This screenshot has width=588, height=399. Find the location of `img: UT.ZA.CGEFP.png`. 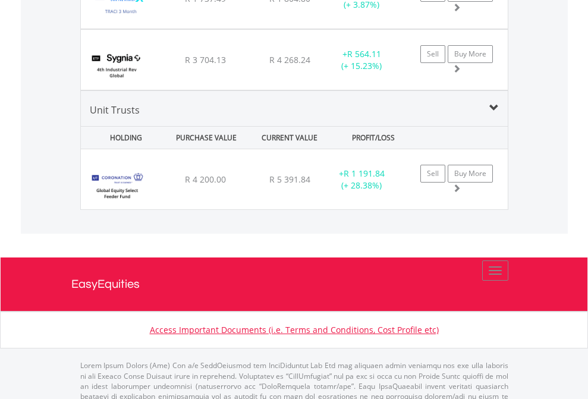

img: UT.ZA.CGEFP.png is located at coordinates (117, 185).